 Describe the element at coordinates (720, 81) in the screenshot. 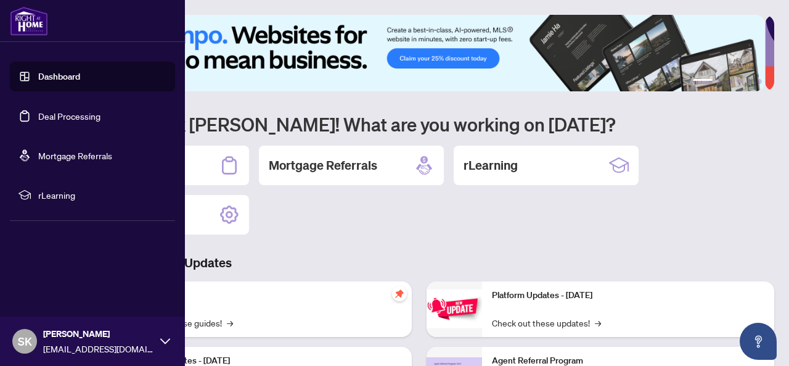

I see `button: 2` at that location.